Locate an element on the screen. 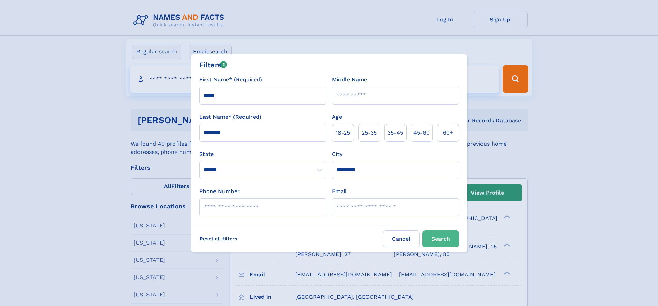 The width and height of the screenshot is (658, 306). span: 35‑45 is located at coordinates (395, 133).